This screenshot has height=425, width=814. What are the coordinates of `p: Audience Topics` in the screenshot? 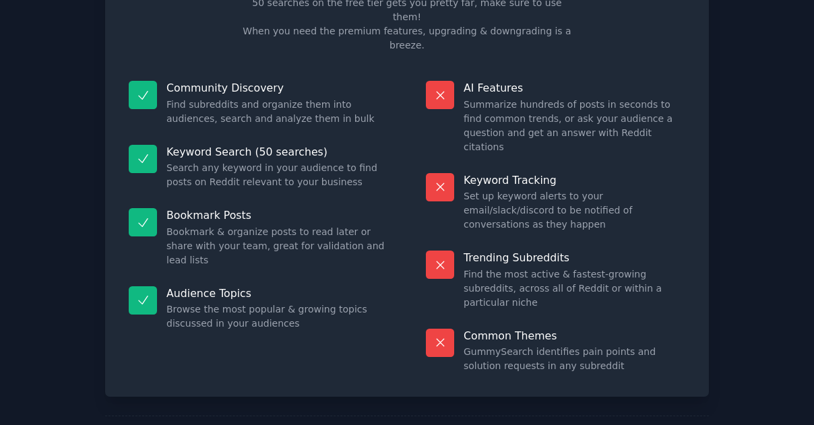 It's located at (277, 293).